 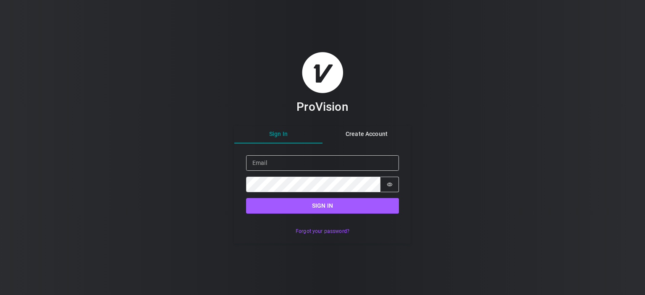 What do you see at coordinates (278, 134) in the screenshot?
I see `button: Sign In` at bounding box center [278, 134].